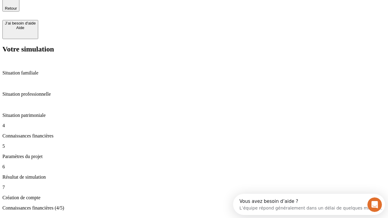 The width and height of the screenshot is (388, 218). Describe the element at coordinates (194, 146) in the screenshot. I see `p: 5` at that location.